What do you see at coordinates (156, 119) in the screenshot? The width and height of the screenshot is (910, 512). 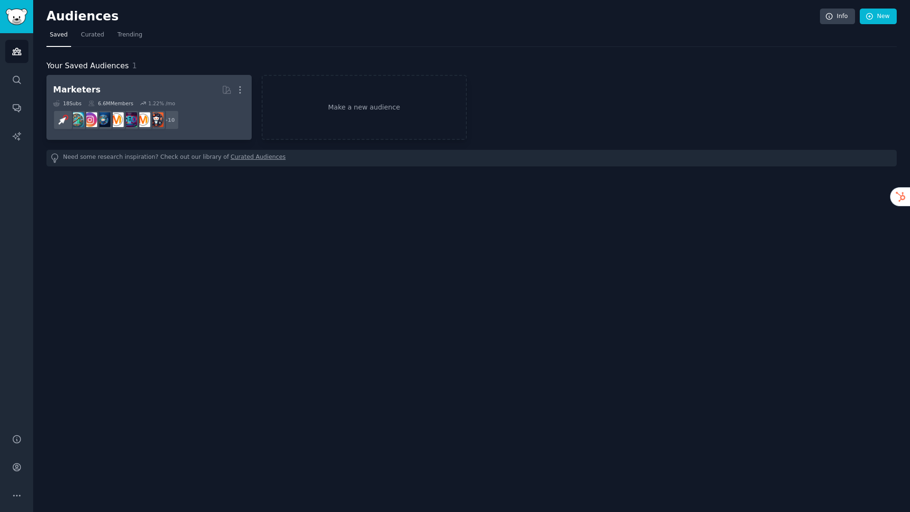 I see `img: socialmedia` at bounding box center [156, 119].